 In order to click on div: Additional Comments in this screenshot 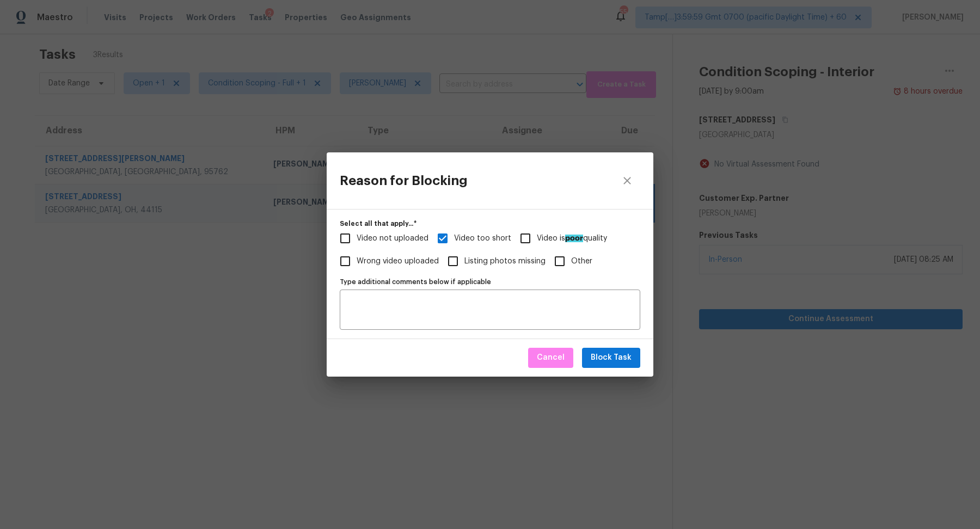, I will do `click(490, 302)`.